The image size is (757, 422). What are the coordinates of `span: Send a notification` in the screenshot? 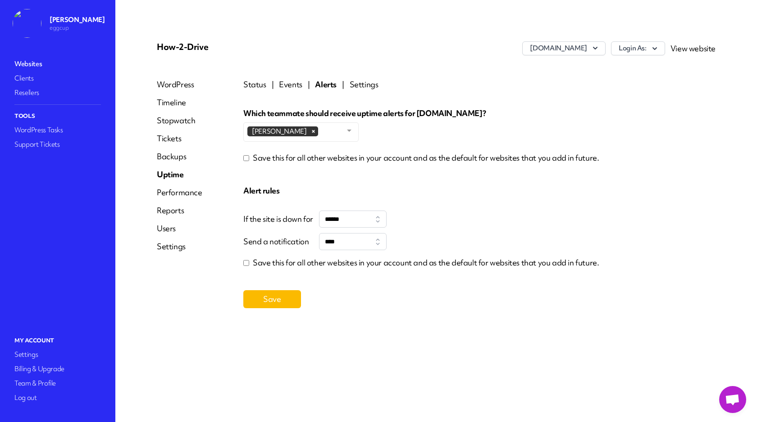 It's located at (279, 242).